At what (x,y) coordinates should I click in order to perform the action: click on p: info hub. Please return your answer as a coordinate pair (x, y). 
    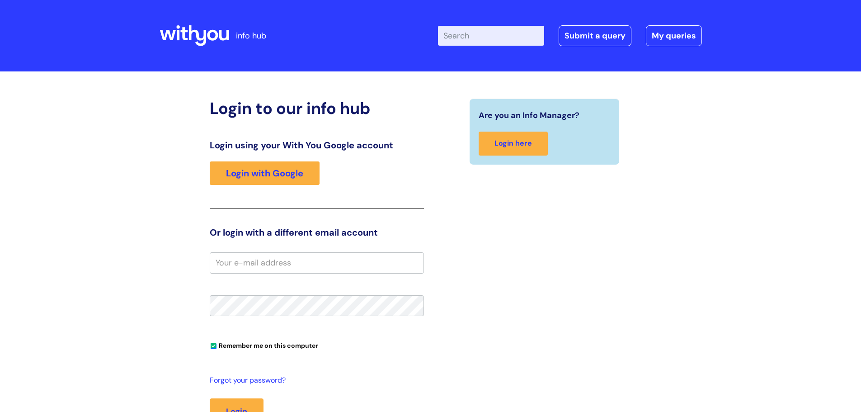
    Looking at the image, I should click on (251, 36).